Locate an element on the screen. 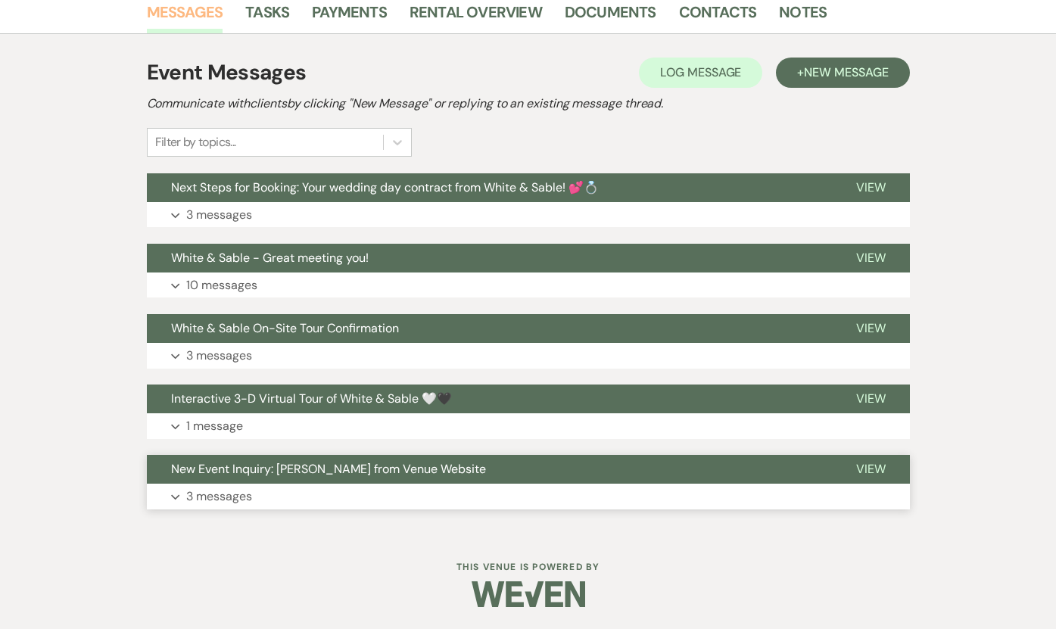  span: Interactive 3-D Virtual Tour of White & Sable 🤍🖤 is located at coordinates (311, 398).